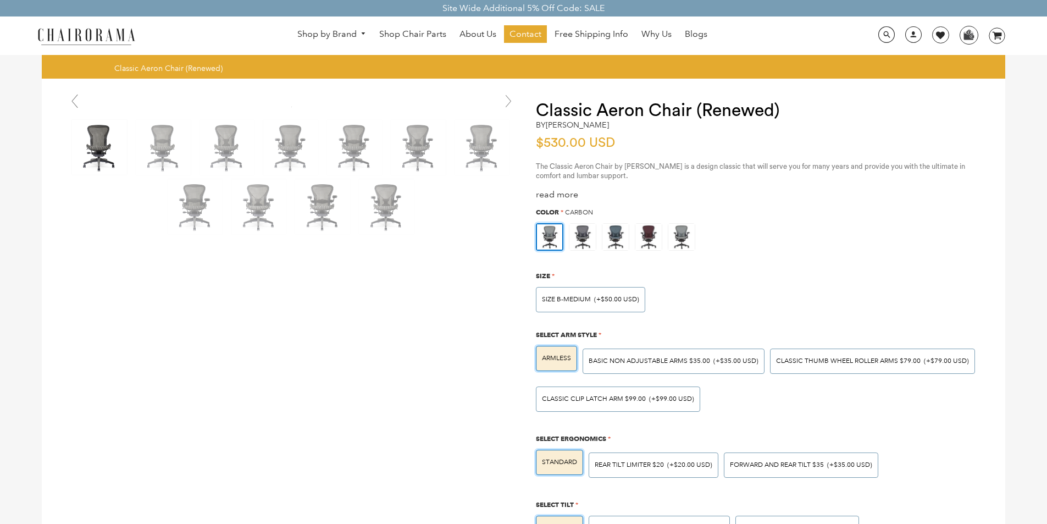 The height and width of the screenshot is (524, 1047). Describe the element at coordinates (592, 34) in the screenshot. I see `span: Free Shipping Info` at that location.